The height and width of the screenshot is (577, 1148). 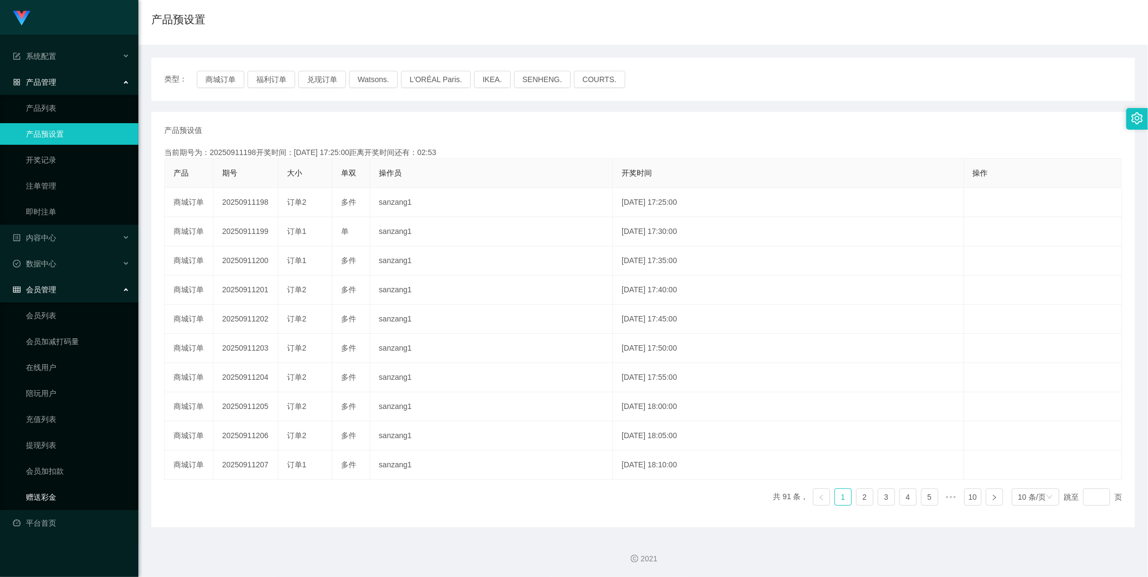 I want to click on i: 图标: copyright, so click(x=634, y=559).